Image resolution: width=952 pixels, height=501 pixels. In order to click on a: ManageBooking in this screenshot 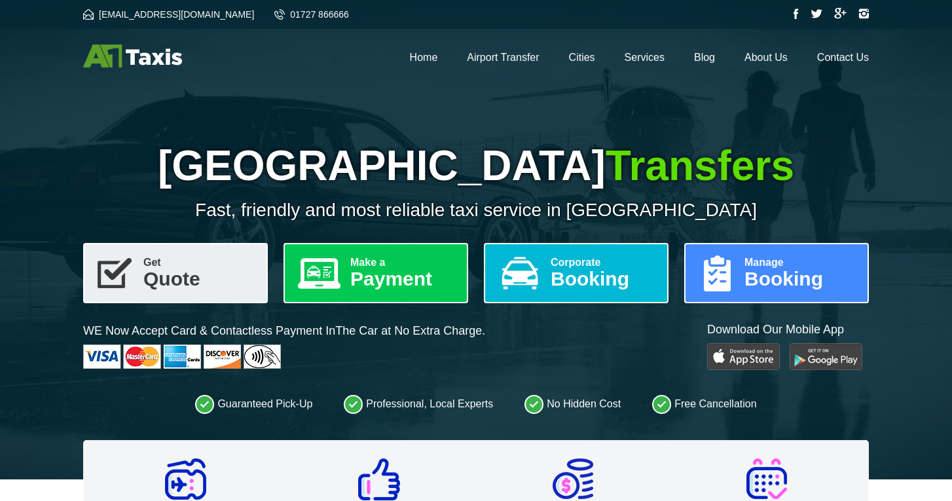, I will do `click(776, 273)`.